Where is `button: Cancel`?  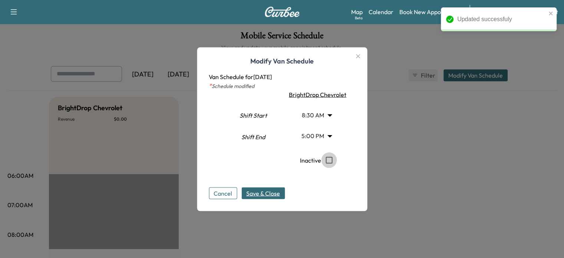 button: Cancel is located at coordinates (223, 193).